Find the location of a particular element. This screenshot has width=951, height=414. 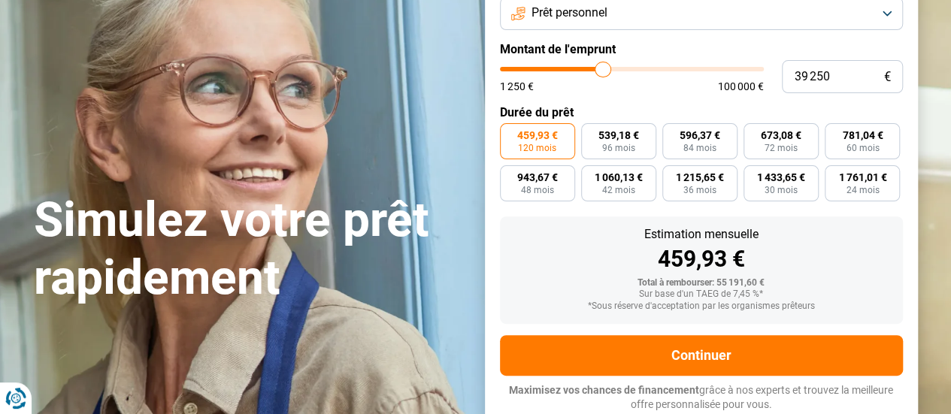

span: 1 060,13 € is located at coordinates (619, 178).